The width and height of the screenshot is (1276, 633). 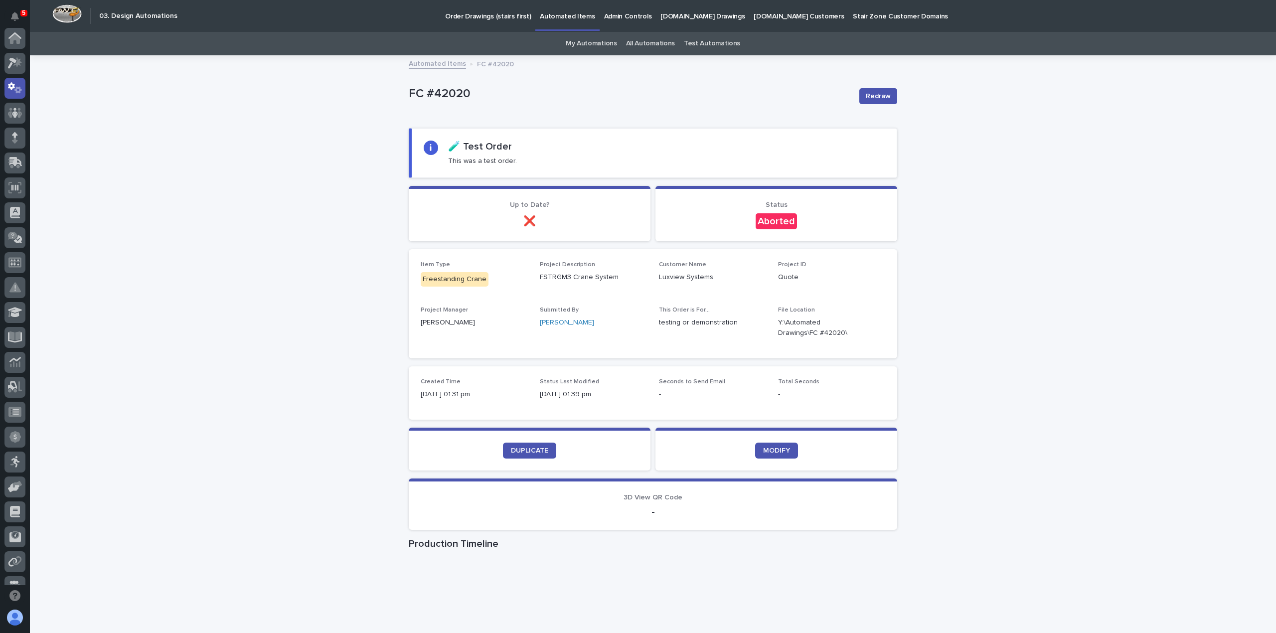 I want to click on a: Automated Items, so click(x=437, y=63).